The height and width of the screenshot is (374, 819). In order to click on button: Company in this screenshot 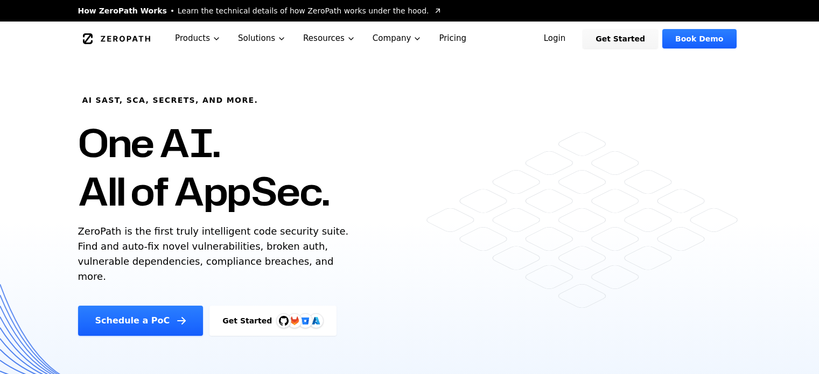, I will do `click(398, 38)`.